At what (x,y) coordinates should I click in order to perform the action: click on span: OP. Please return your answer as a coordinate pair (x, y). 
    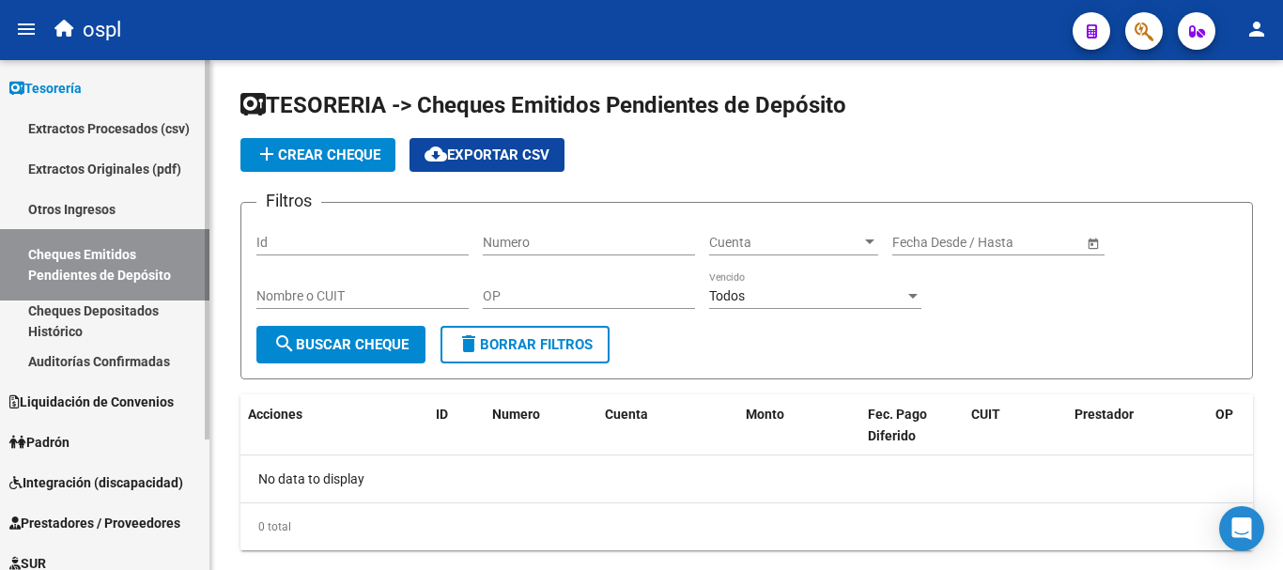
    Looking at the image, I should click on (1223, 414).